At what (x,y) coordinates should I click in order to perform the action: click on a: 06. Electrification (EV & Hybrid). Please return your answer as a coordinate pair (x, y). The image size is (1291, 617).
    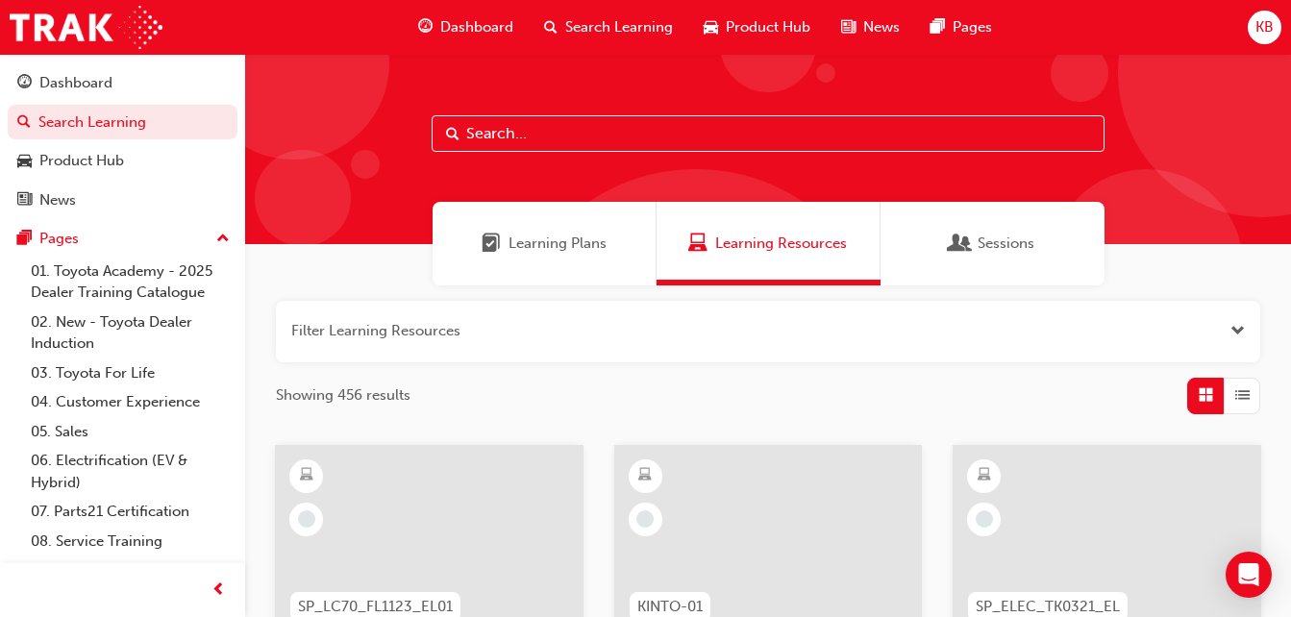
    Looking at the image, I should click on (130, 471).